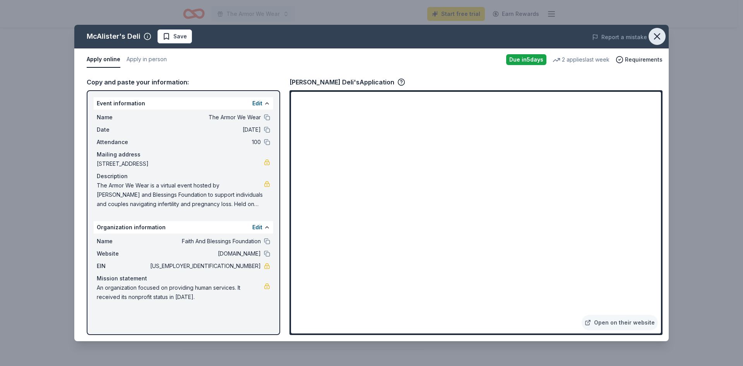  I want to click on div: Organization information, so click(183, 227).